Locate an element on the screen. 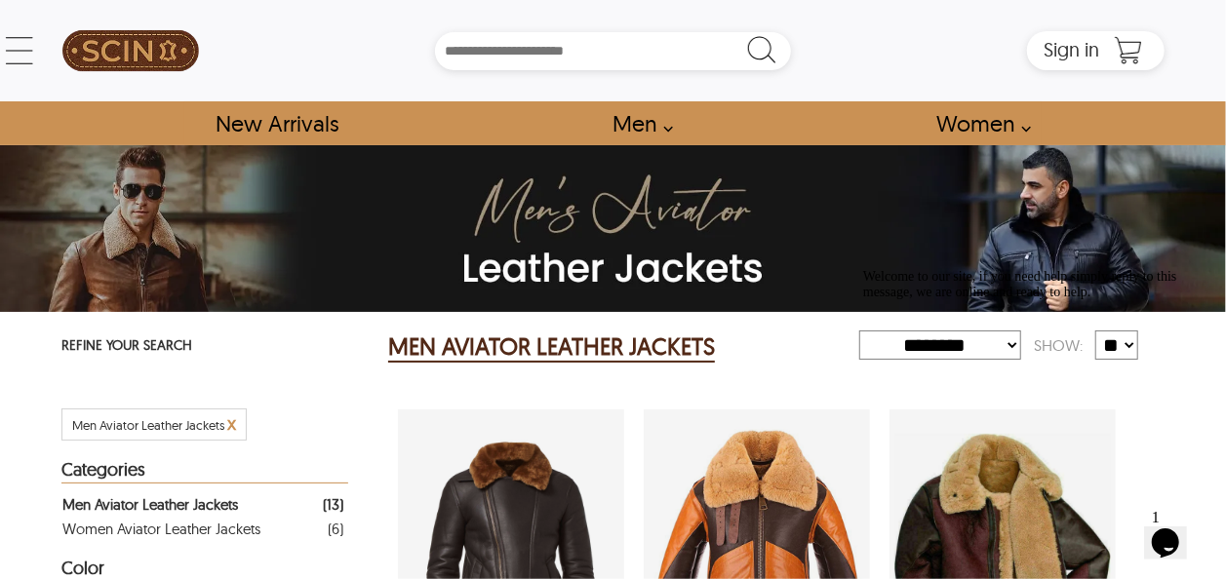  span: x is located at coordinates (231, 423).